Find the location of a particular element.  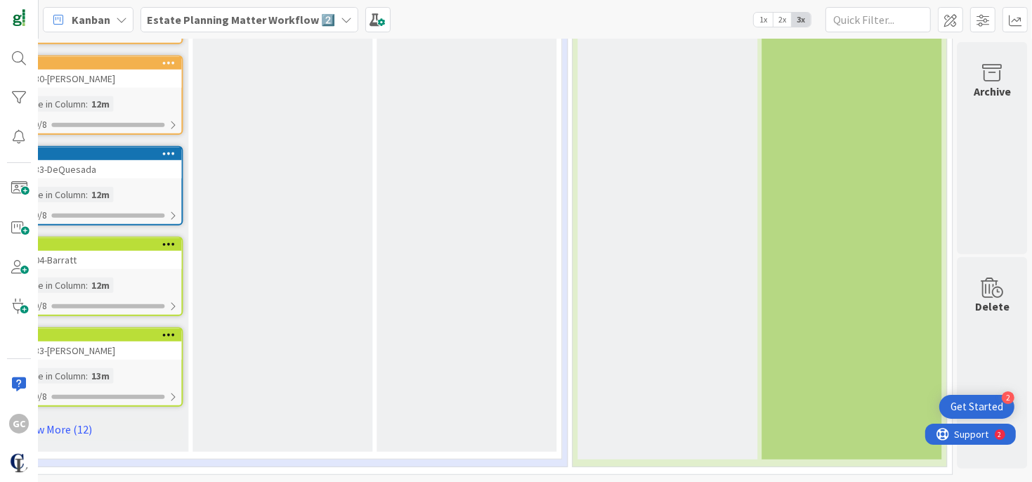

div: 5602283-DeQuesada is located at coordinates (98, 163).